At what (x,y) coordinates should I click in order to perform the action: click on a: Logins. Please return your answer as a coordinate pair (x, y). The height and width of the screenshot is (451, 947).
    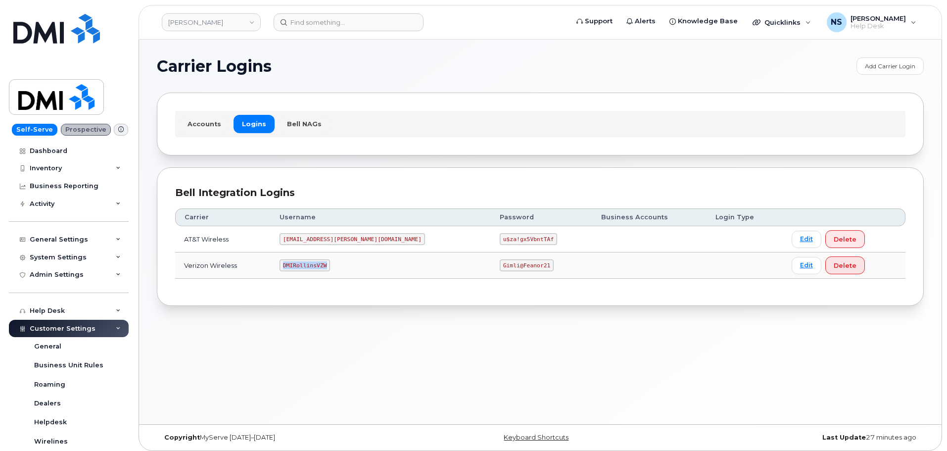
    Looking at the image, I should click on (254, 124).